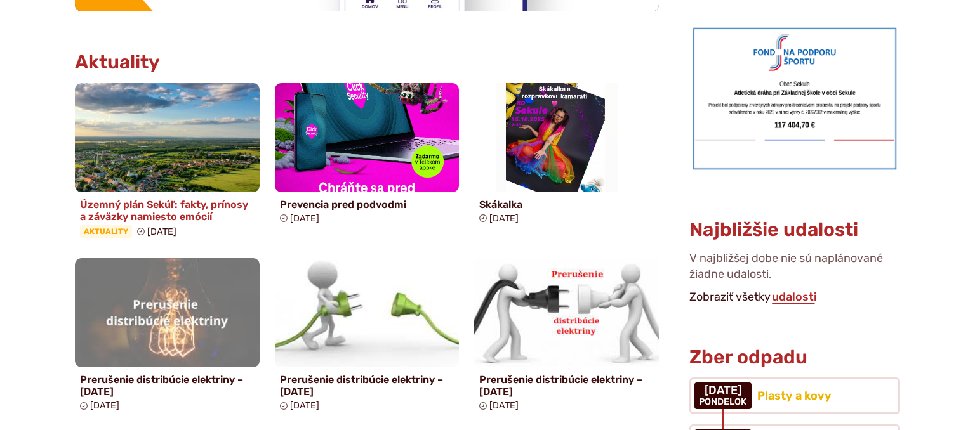 This screenshot has width=975, height=430. I want to click on img: draha.png, so click(794, 98).